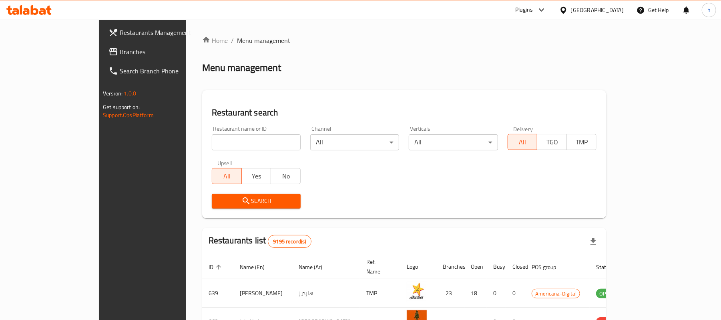 This screenshot has width=721, height=320. What do you see at coordinates (524, 10) in the screenshot?
I see `div: Plugins` at bounding box center [524, 10].